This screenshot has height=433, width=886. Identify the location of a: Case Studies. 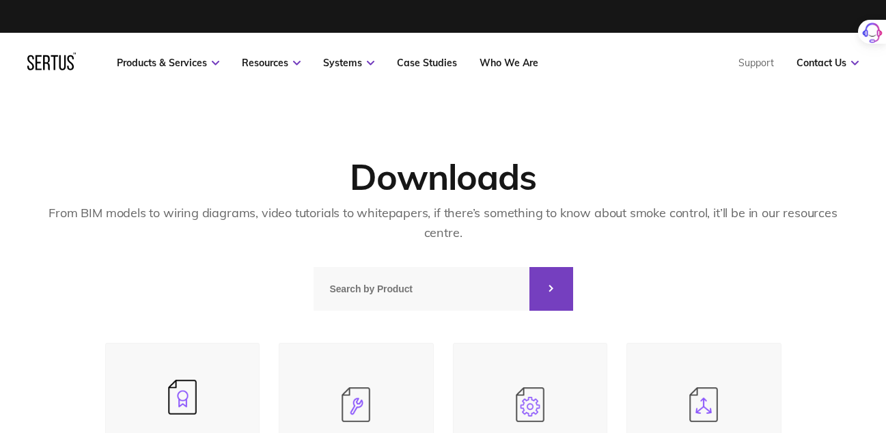
(427, 63).